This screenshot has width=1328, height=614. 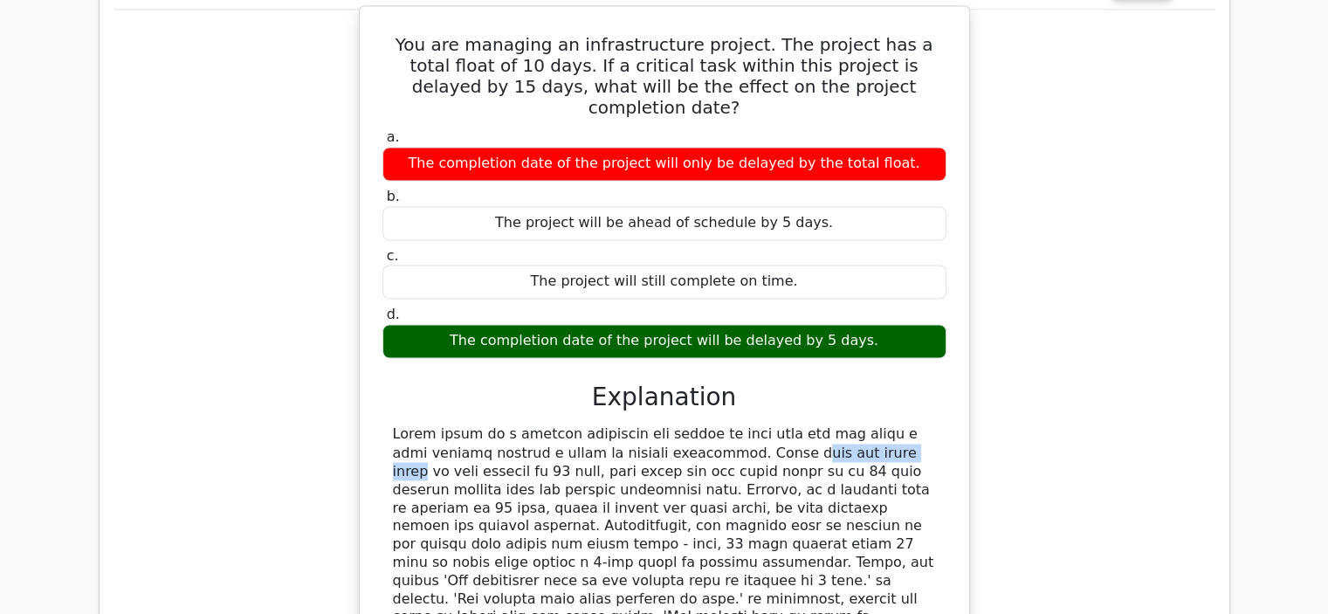 What do you see at coordinates (664, 341) in the screenshot?
I see `div: The completion date of the project will be delayed by 5 days.` at bounding box center [664, 341].